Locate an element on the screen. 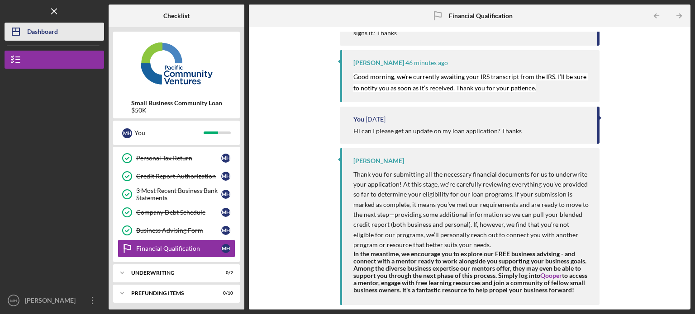 The height and width of the screenshot is (314, 695). a: Company Debt ScheduleMH is located at coordinates (176, 213).